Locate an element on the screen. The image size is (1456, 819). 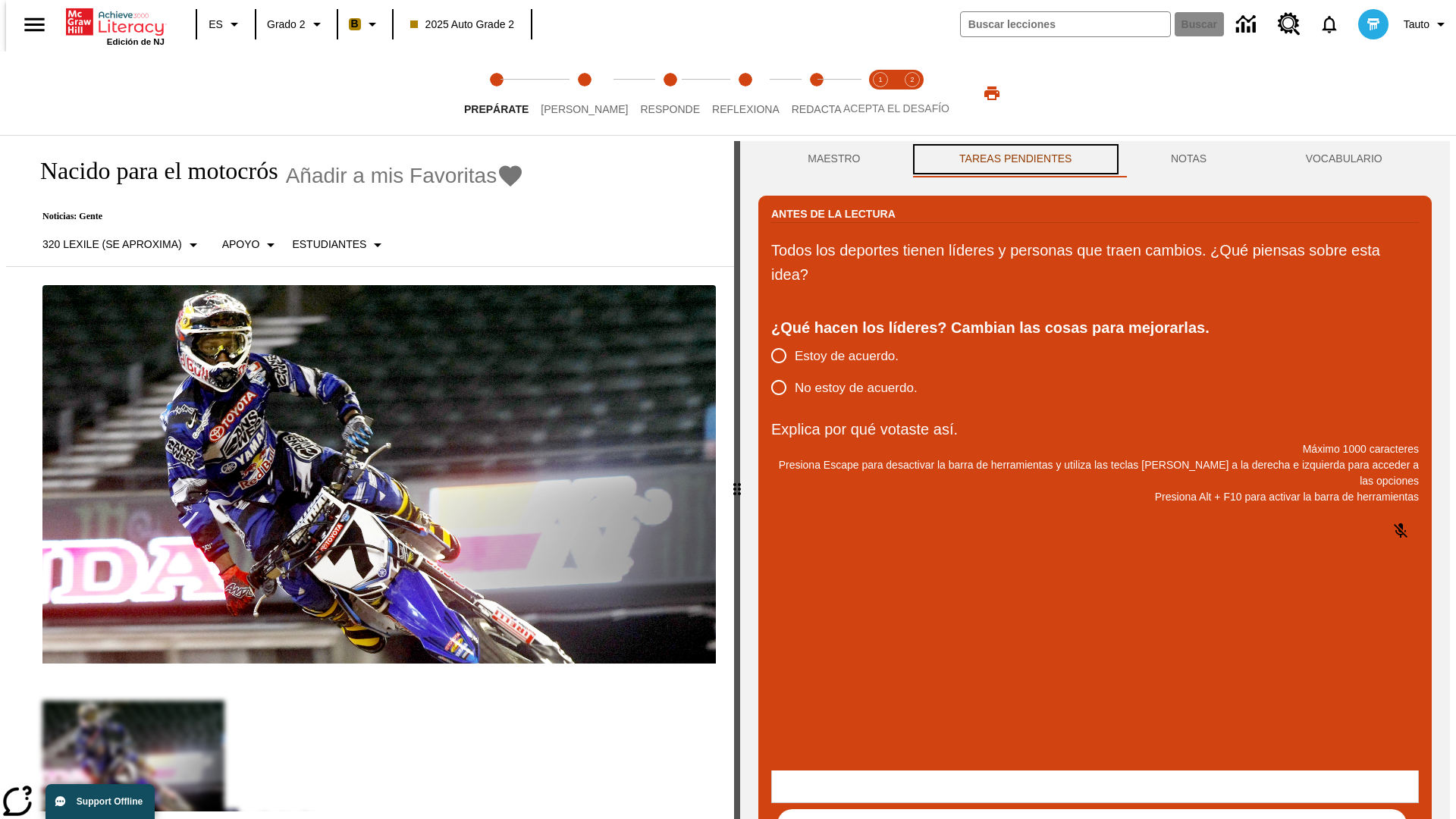
button: Redacta step 5 of 5 is located at coordinates (817, 93).